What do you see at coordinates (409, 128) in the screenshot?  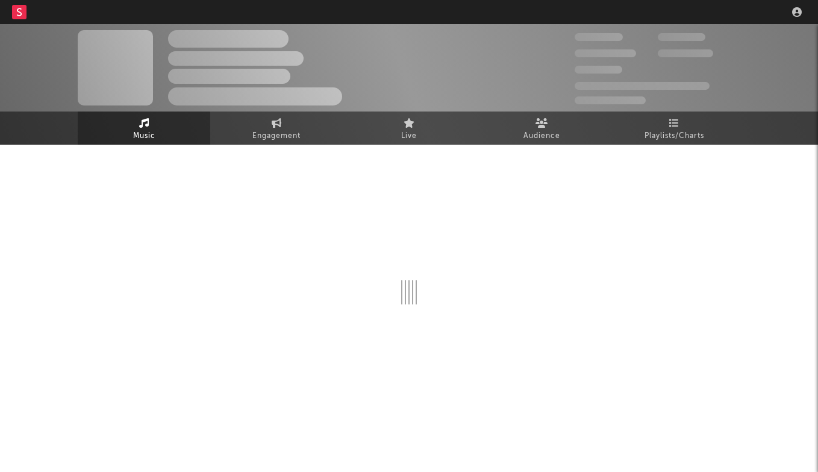 I see `a: Live` at bounding box center [409, 128].